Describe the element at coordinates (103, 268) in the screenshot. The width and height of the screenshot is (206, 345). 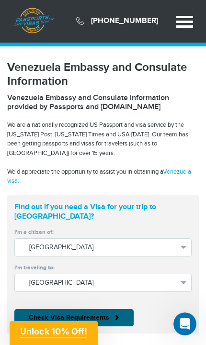
I see `label: I’m traveling to:` at that location.